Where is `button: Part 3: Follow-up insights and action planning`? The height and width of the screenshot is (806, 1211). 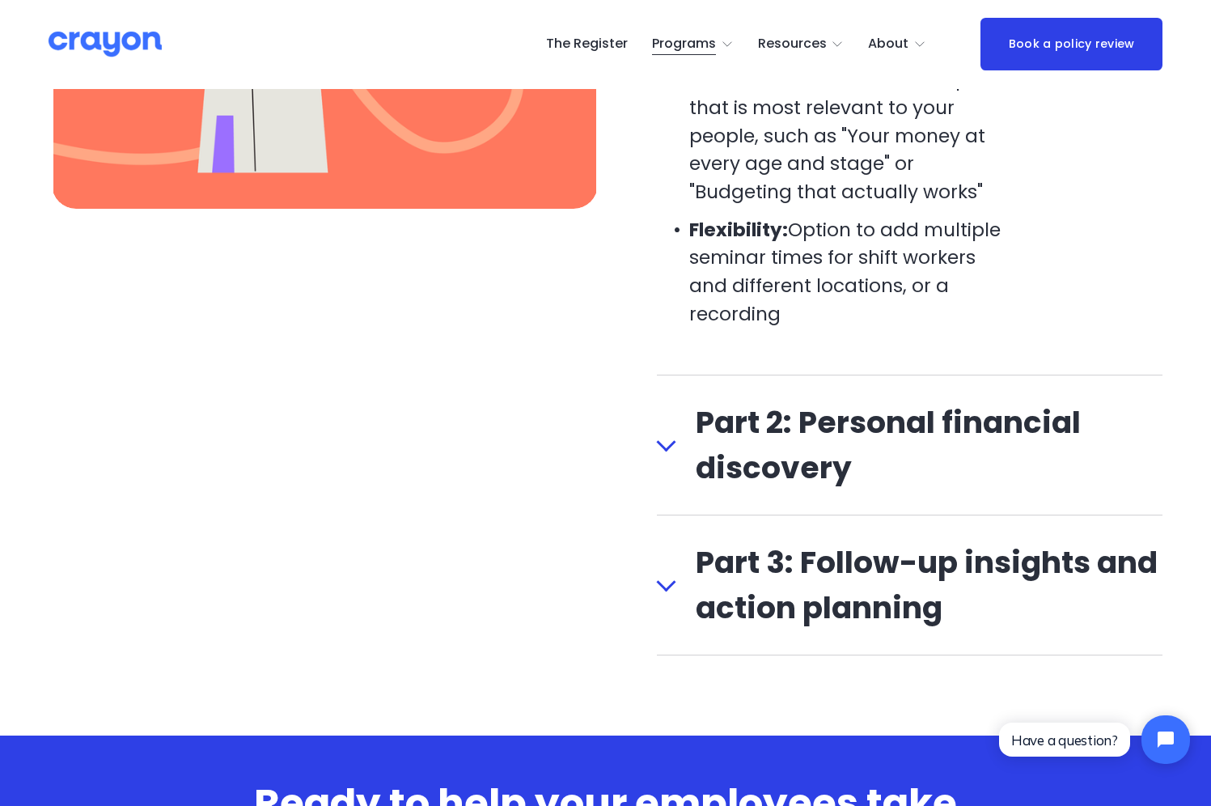 button: Part 3: Follow-up insights and action planning is located at coordinates (910, 585).